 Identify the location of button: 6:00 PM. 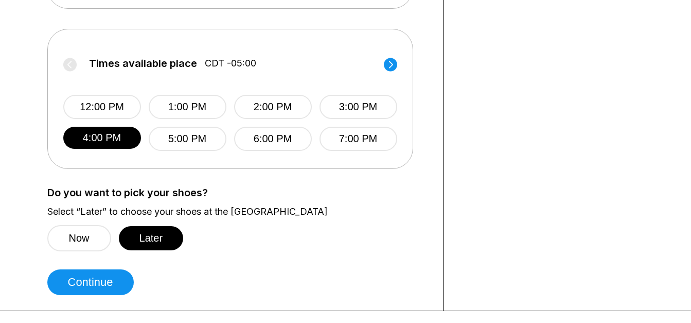
(273, 139).